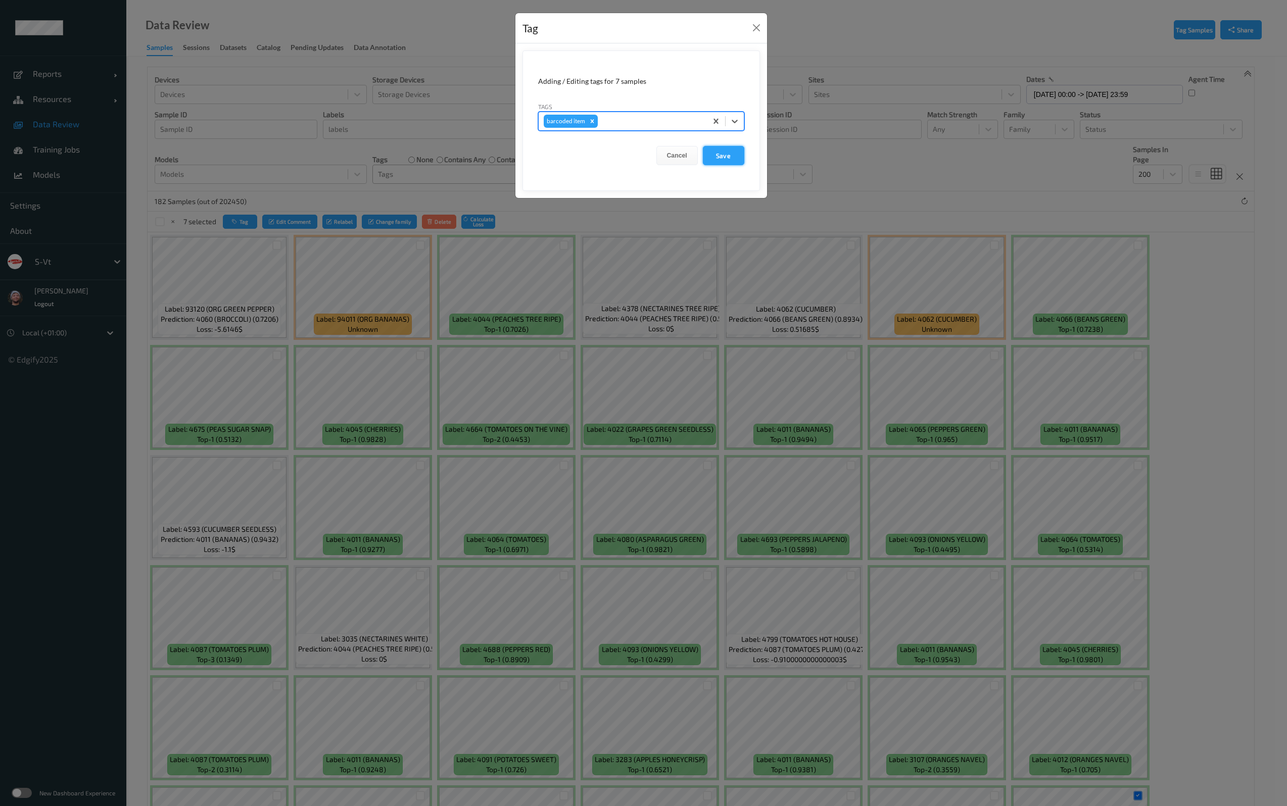  I want to click on div: Tag, so click(530, 28).